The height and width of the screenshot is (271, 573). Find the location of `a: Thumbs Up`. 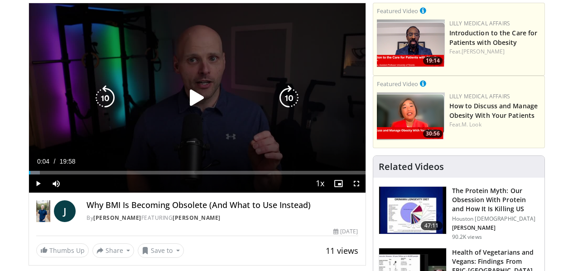

a: Thumbs Up is located at coordinates (63, 250).